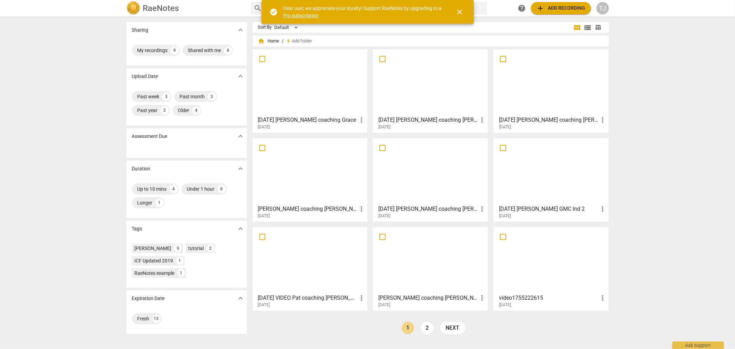 The image size is (735, 349). What do you see at coordinates (192, 97) in the screenshot?
I see `div: Past month` at bounding box center [192, 97].